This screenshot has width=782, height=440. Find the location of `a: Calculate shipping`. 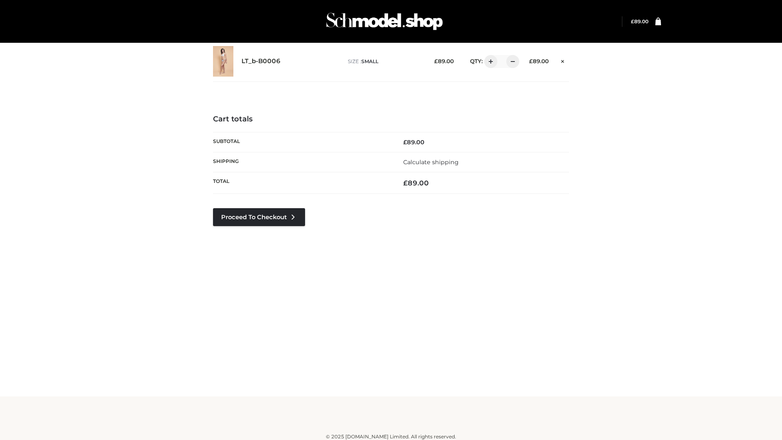

a: Calculate shipping is located at coordinates (431, 162).